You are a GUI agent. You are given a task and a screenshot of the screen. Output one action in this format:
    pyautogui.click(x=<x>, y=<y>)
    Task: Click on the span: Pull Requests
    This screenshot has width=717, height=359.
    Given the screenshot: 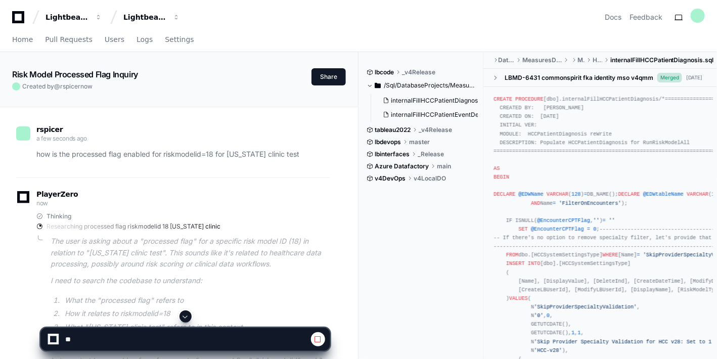 What is the action you would take?
    pyautogui.click(x=68, y=39)
    